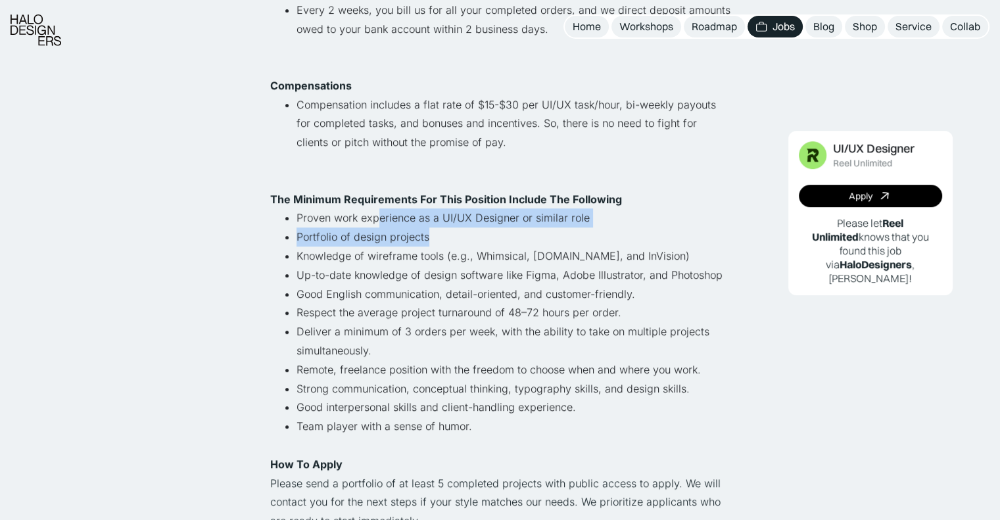  What do you see at coordinates (514, 218) in the screenshot?
I see `li: Proven work experience as a UI/UX Designer or similar role` at bounding box center [514, 218].